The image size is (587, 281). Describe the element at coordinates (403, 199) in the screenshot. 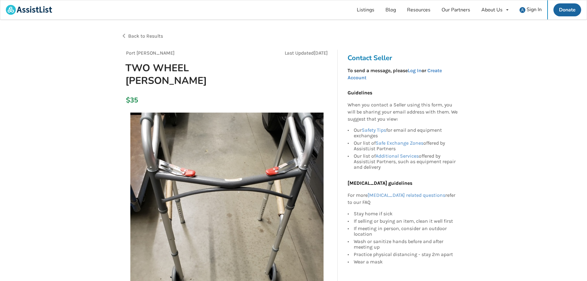

I see `p: For more refer to our FAQ` at that location.